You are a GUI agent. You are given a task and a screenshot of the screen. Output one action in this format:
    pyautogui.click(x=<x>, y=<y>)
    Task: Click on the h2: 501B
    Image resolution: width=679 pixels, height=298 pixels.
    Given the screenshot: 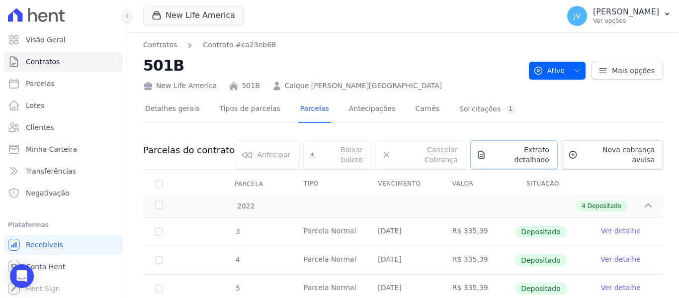 What is the action you would take?
    pyautogui.click(x=332, y=65)
    